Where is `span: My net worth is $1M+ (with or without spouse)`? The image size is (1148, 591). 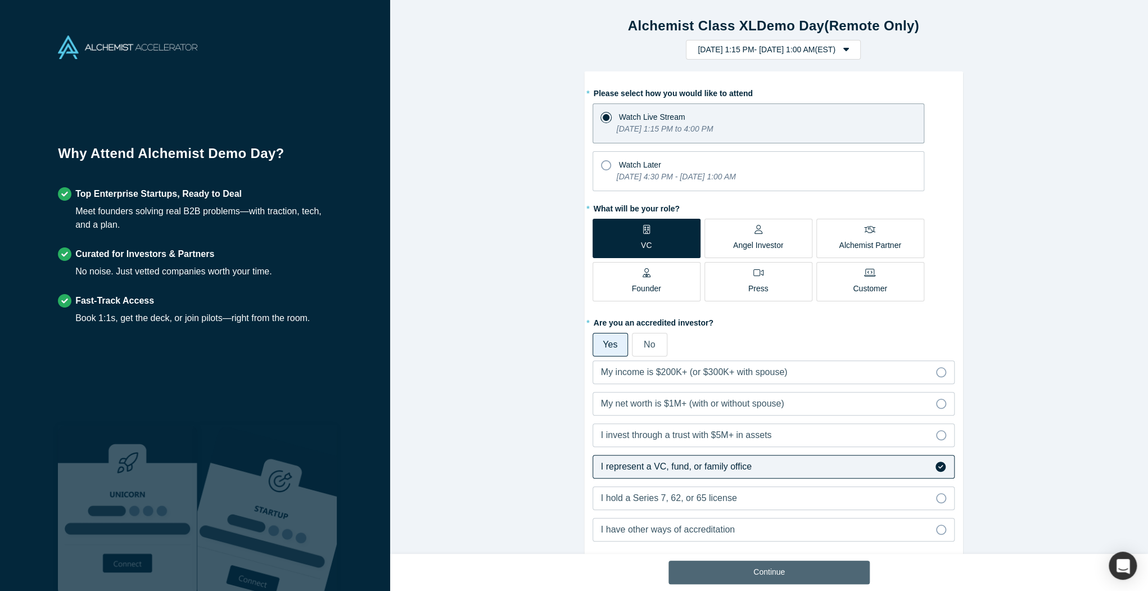 span: My net worth is $1M+ (with or without spouse) is located at coordinates (693, 403).